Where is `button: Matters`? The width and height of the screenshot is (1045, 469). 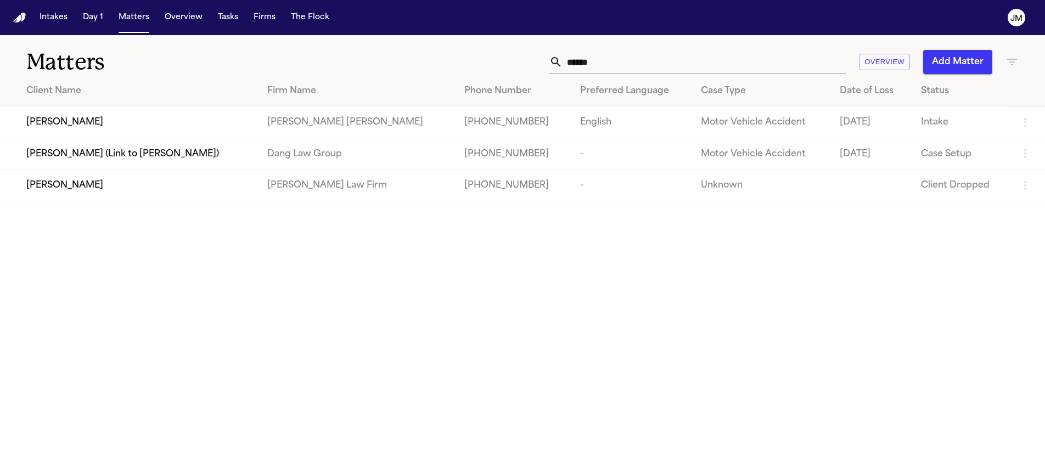
button: Matters is located at coordinates (134, 18).